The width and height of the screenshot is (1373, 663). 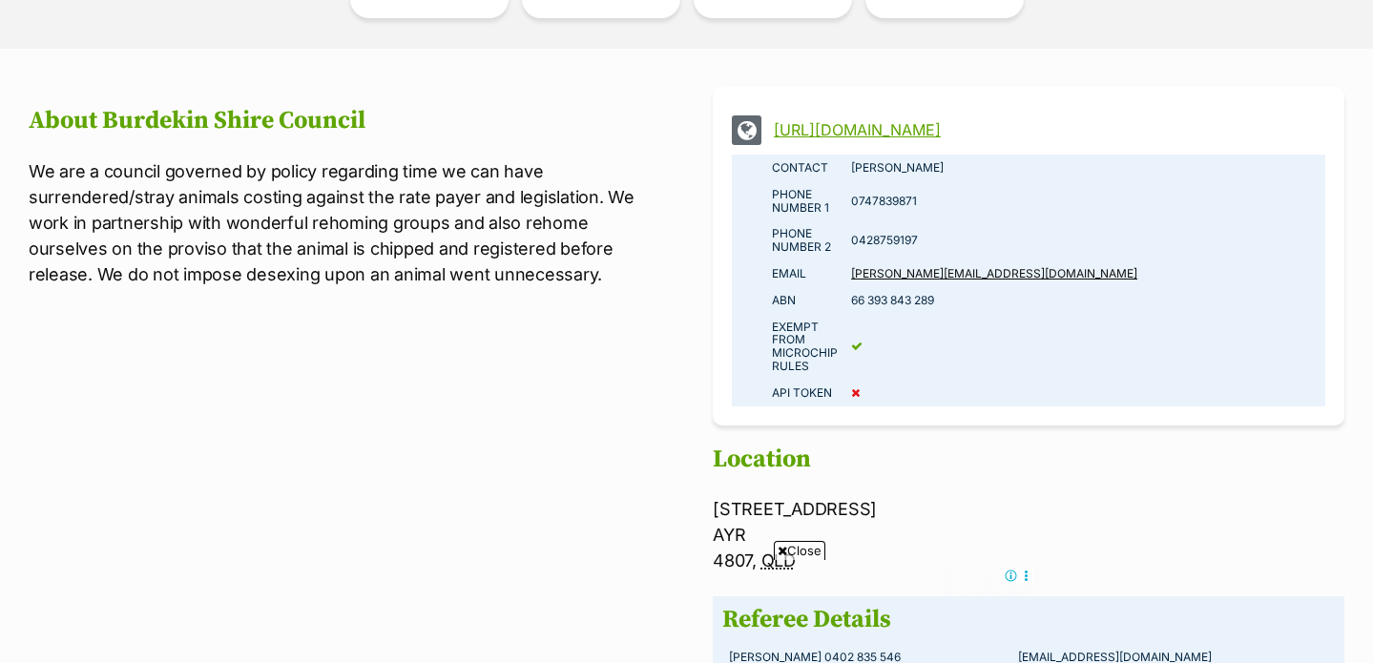 I want to click on td: Contact, so click(x=788, y=168).